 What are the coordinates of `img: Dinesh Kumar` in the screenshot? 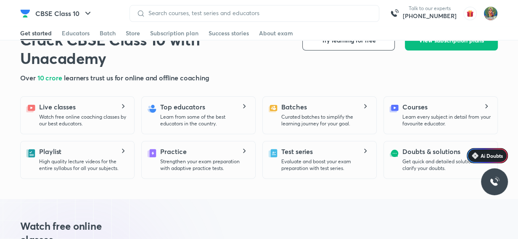 It's located at (491, 13).